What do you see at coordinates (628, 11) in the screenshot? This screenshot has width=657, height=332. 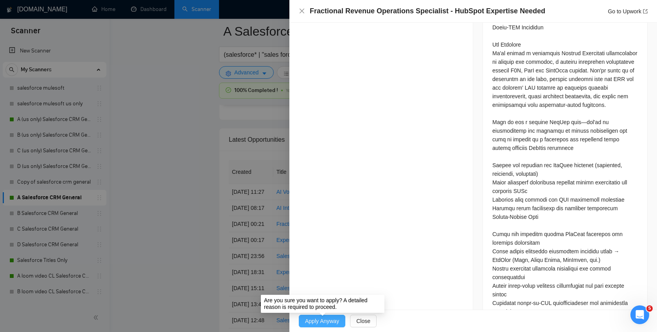 I see `a: Go to Upworkexport` at bounding box center [628, 11].